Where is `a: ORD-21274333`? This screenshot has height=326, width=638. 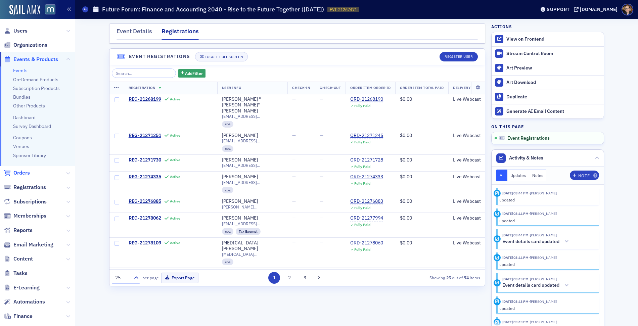 a: ORD-21274333 is located at coordinates (367, 177).